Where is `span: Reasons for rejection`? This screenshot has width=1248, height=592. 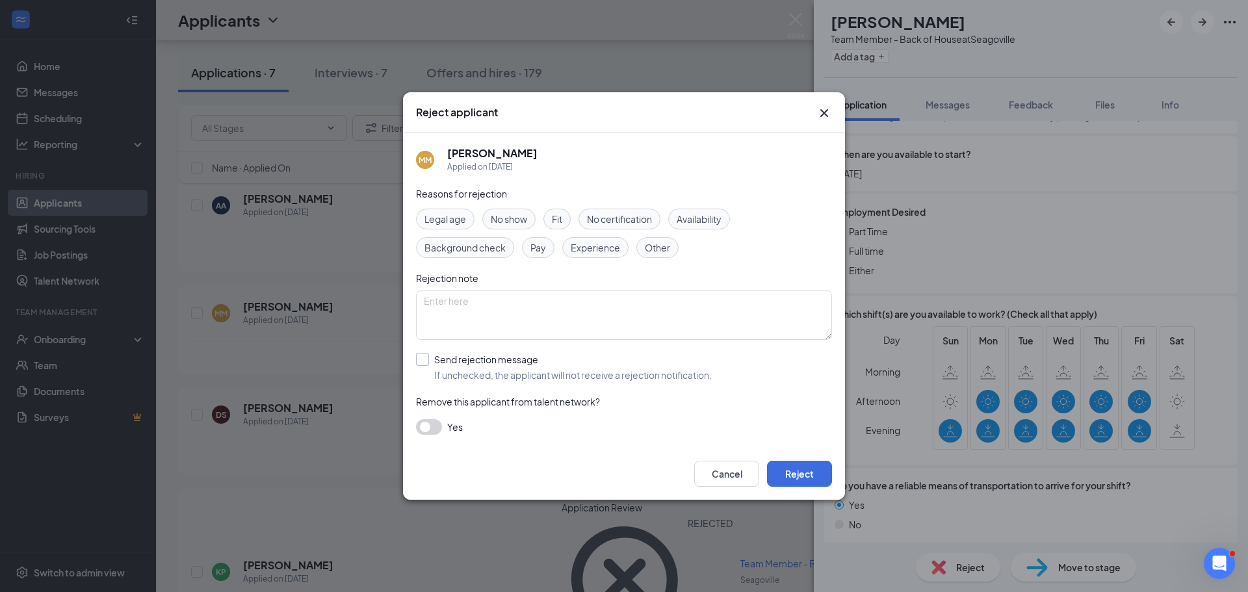
span: Reasons for rejection is located at coordinates (462, 194).